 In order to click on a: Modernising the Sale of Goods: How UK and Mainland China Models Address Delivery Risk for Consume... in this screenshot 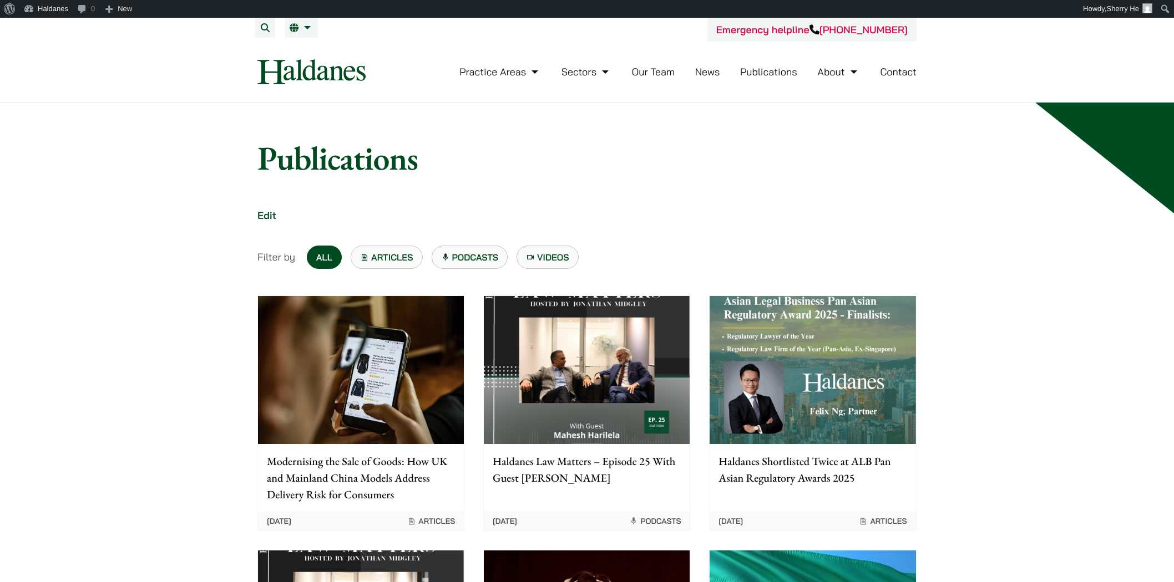, I will do `click(361, 413)`.